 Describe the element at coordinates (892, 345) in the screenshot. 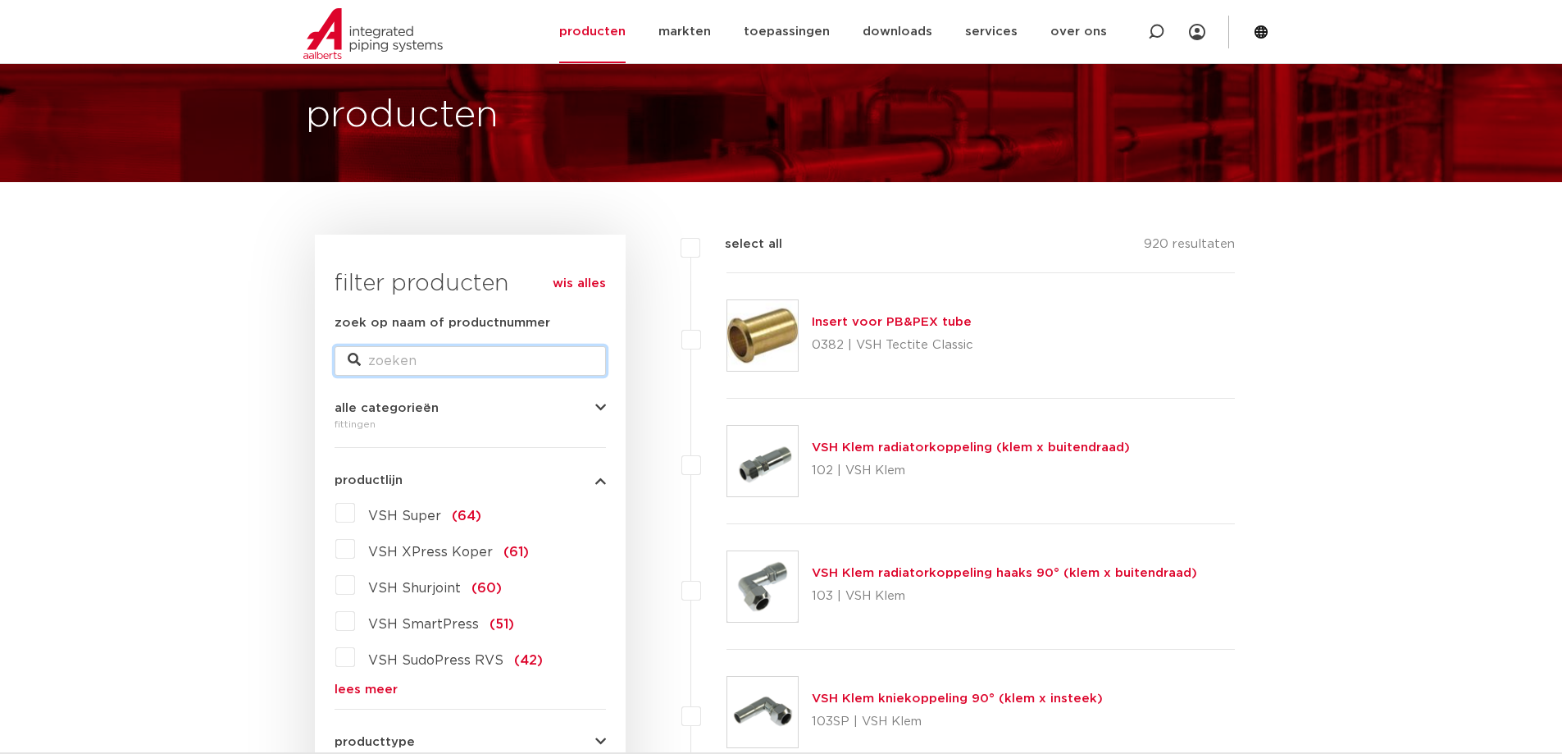

I see `p: 0382 | VSH Tectite Classic` at that location.